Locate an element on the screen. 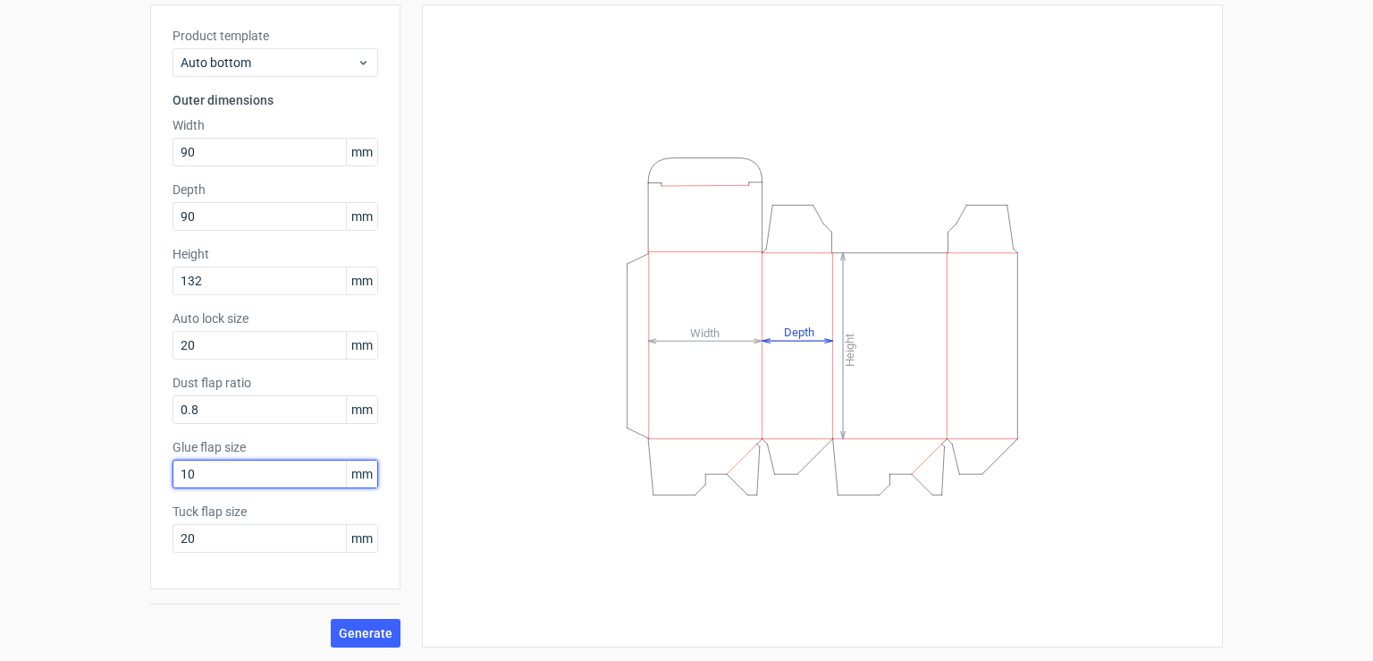 The width and height of the screenshot is (1373, 661). label: Depth is located at coordinates (275, 190).